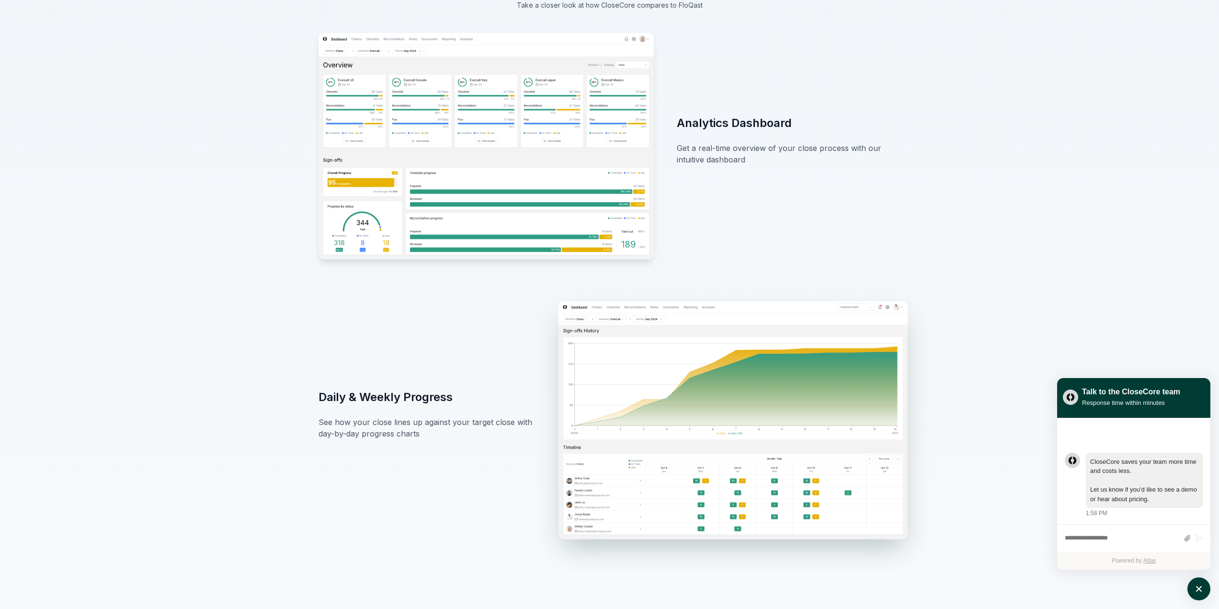  What do you see at coordinates (789, 123) in the screenshot?
I see `h3: Analytics Dashboard` at bounding box center [789, 123].